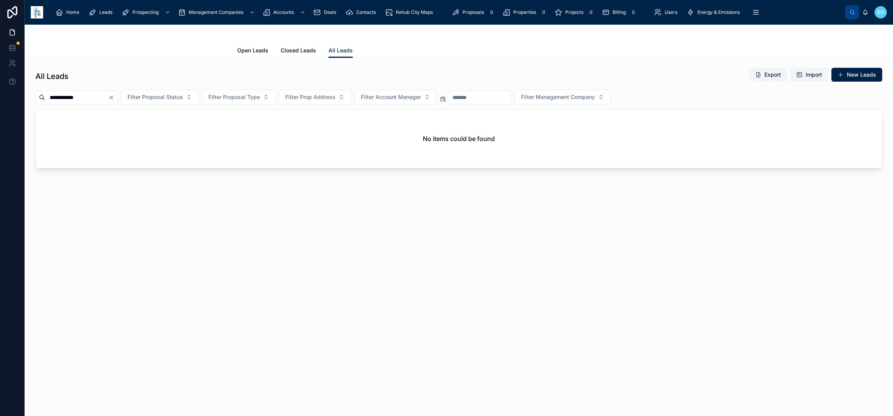 The width and height of the screenshot is (893, 416). I want to click on span: Closed Leads, so click(298, 50).